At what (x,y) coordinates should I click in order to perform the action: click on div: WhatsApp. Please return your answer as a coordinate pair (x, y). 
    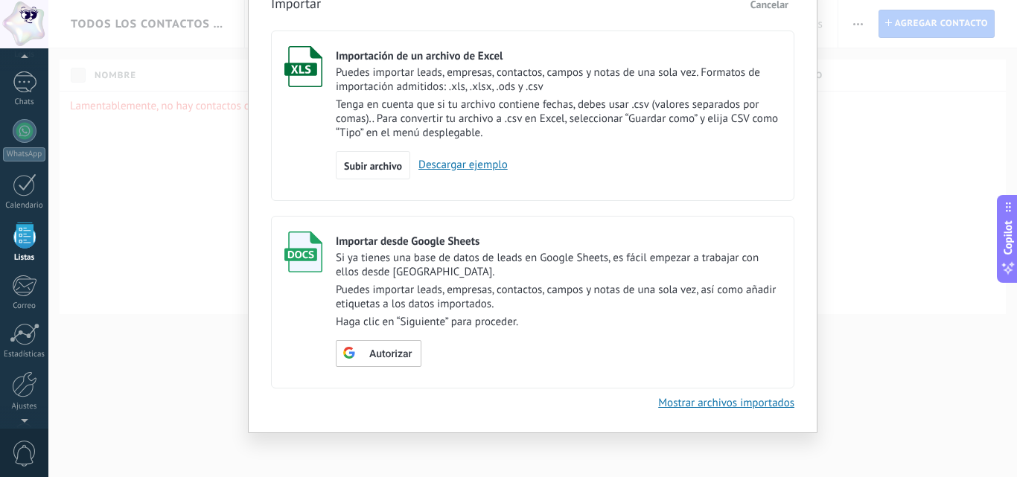
    Looking at the image, I should click on (24, 154).